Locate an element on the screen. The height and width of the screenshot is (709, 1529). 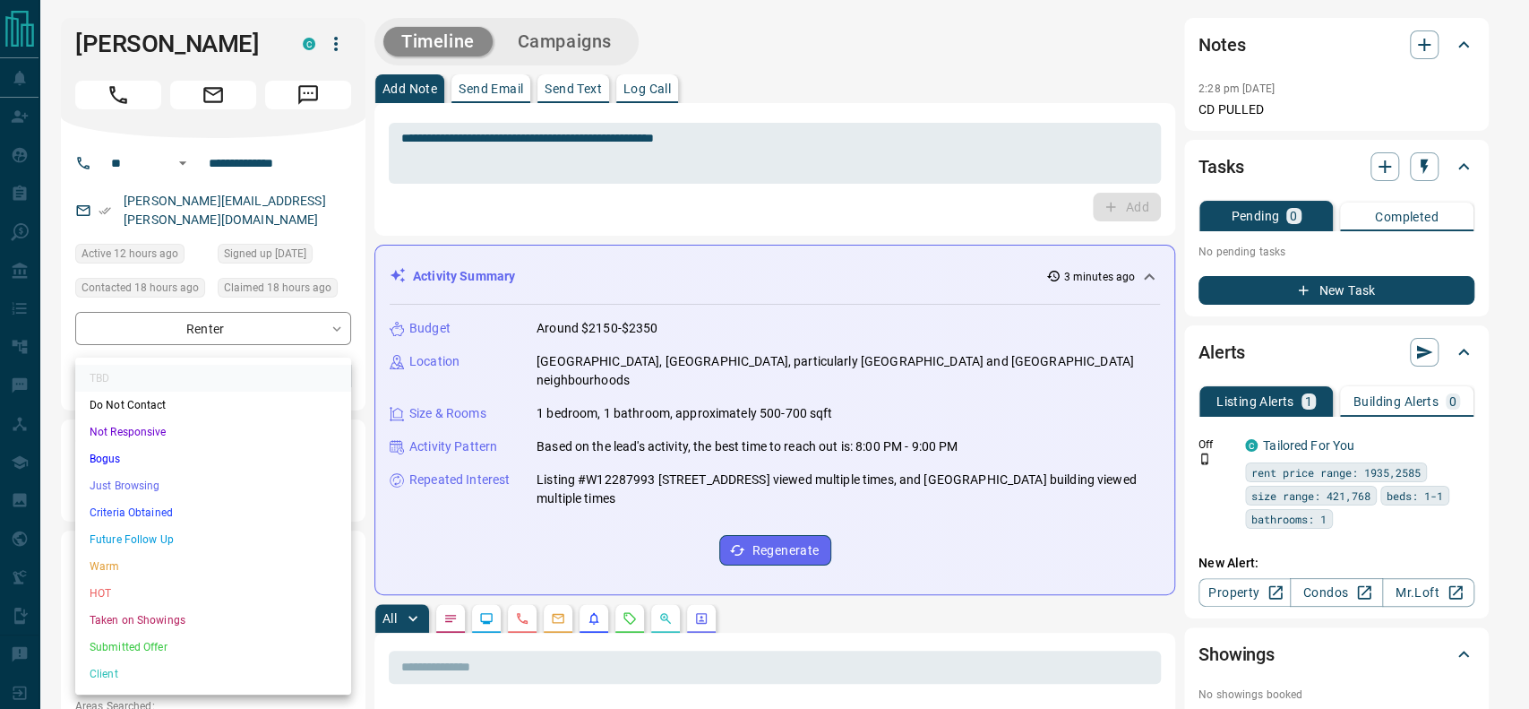
li: HOT is located at coordinates (213, 593).